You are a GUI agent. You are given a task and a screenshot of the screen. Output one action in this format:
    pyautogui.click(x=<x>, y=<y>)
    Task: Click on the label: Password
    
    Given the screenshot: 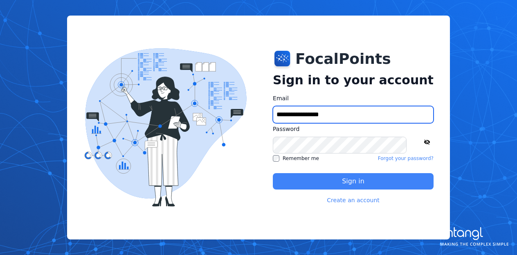 What is the action you would take?
    pyautogui.click(x=353, y=129)
    